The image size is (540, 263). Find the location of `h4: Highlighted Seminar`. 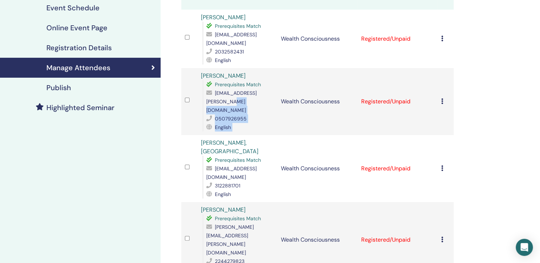

h4: Highlighted Seminar is located at coordinates (80, 108).